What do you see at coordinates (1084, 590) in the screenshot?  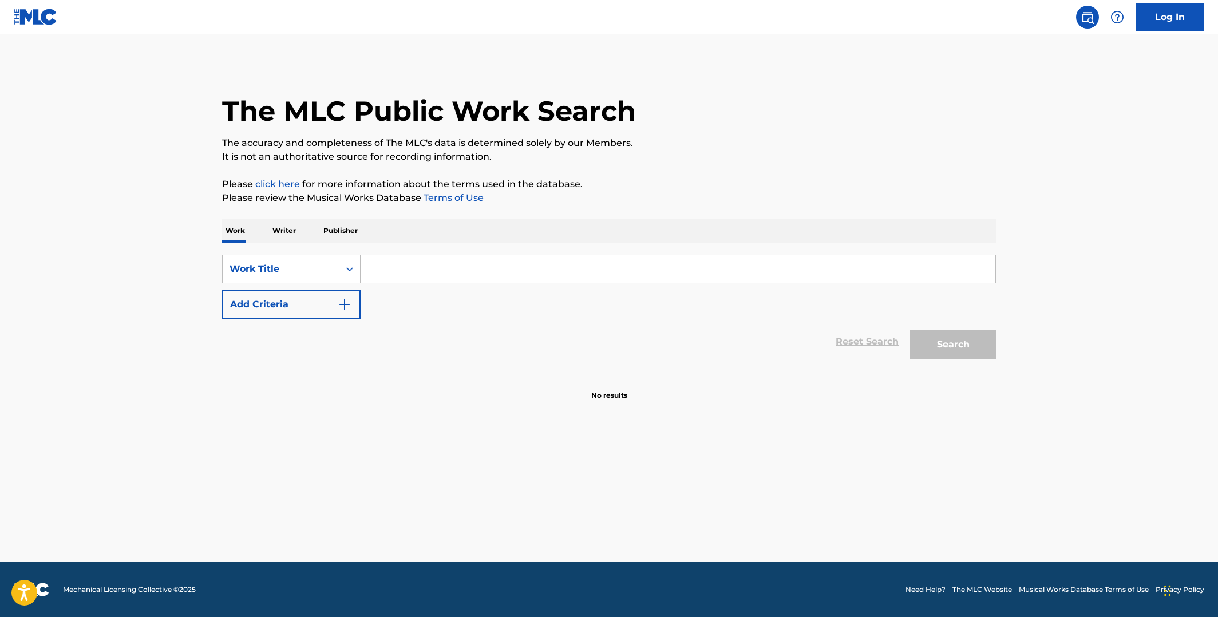 I see `a: Musical Works Database Terms of Use` at bounding box center [1084, 590].